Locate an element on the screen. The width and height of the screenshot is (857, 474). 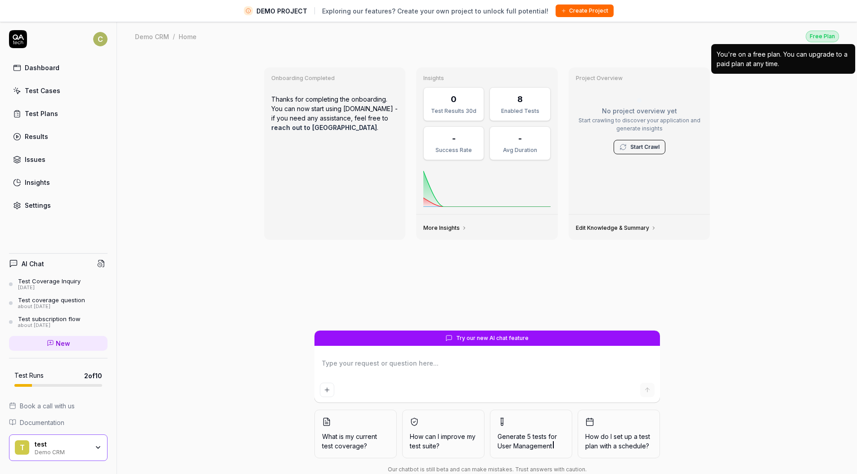
a: Documentation is located at coordinates (58, 422).